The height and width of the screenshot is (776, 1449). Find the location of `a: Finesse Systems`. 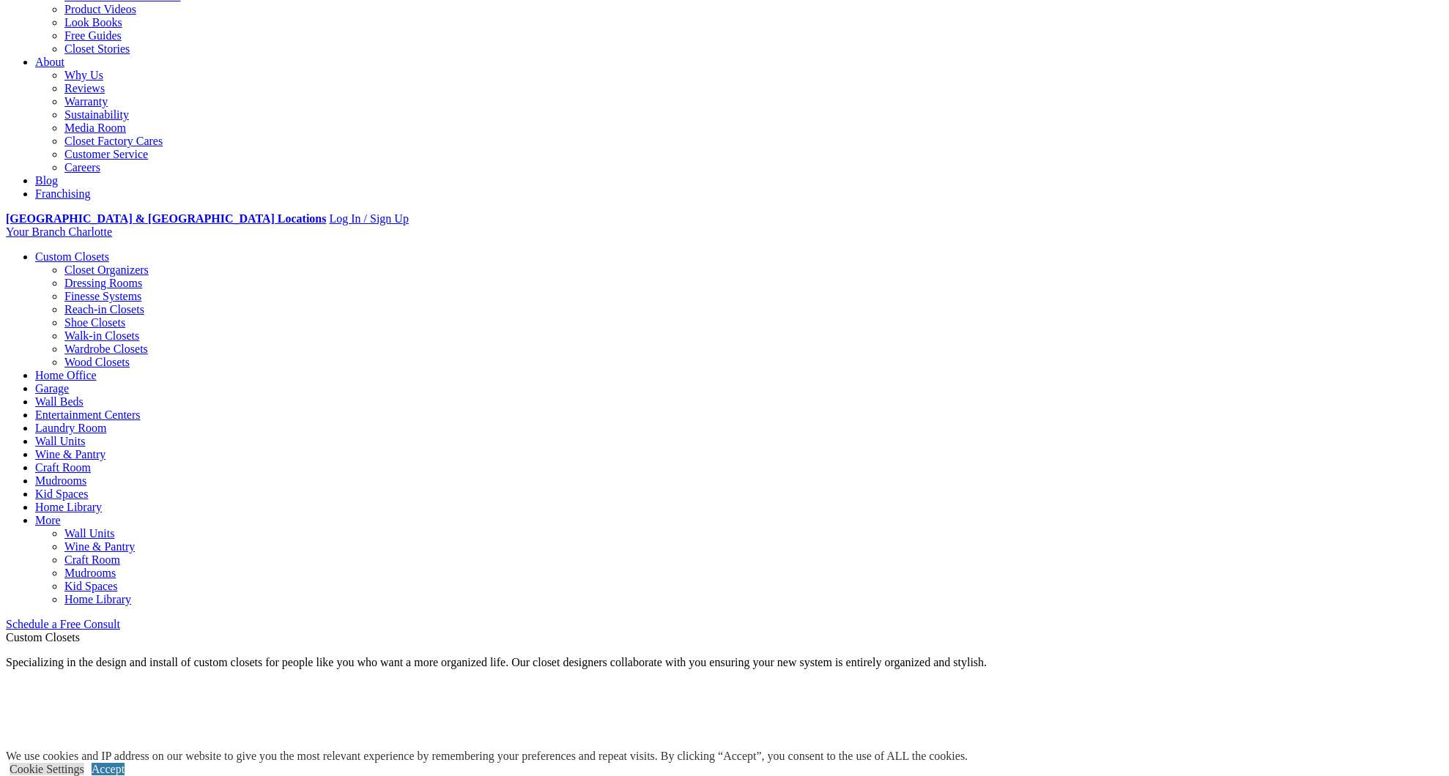

a: Finesse Systems is located at coordinates (103, 296).